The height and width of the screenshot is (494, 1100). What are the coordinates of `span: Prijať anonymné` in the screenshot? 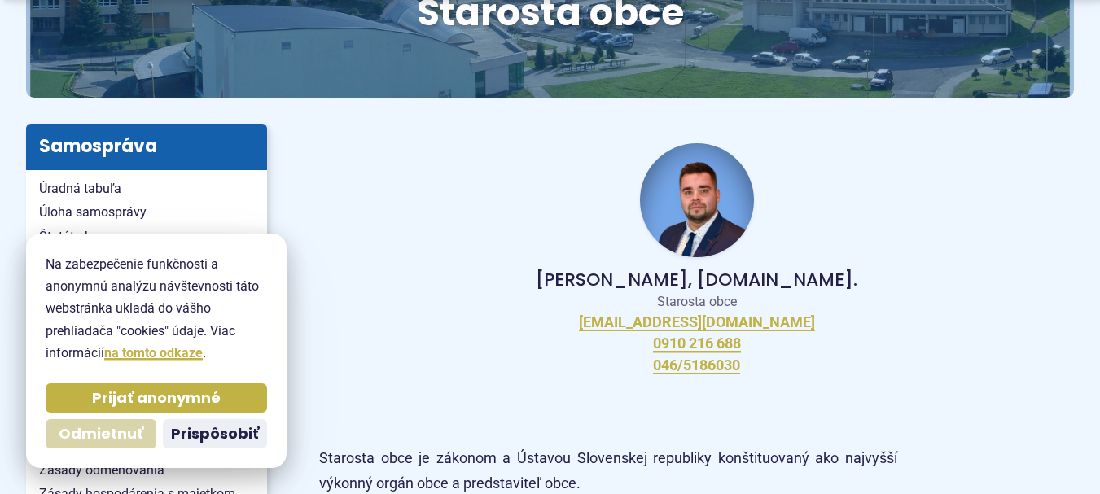 It's located at (156, 398).